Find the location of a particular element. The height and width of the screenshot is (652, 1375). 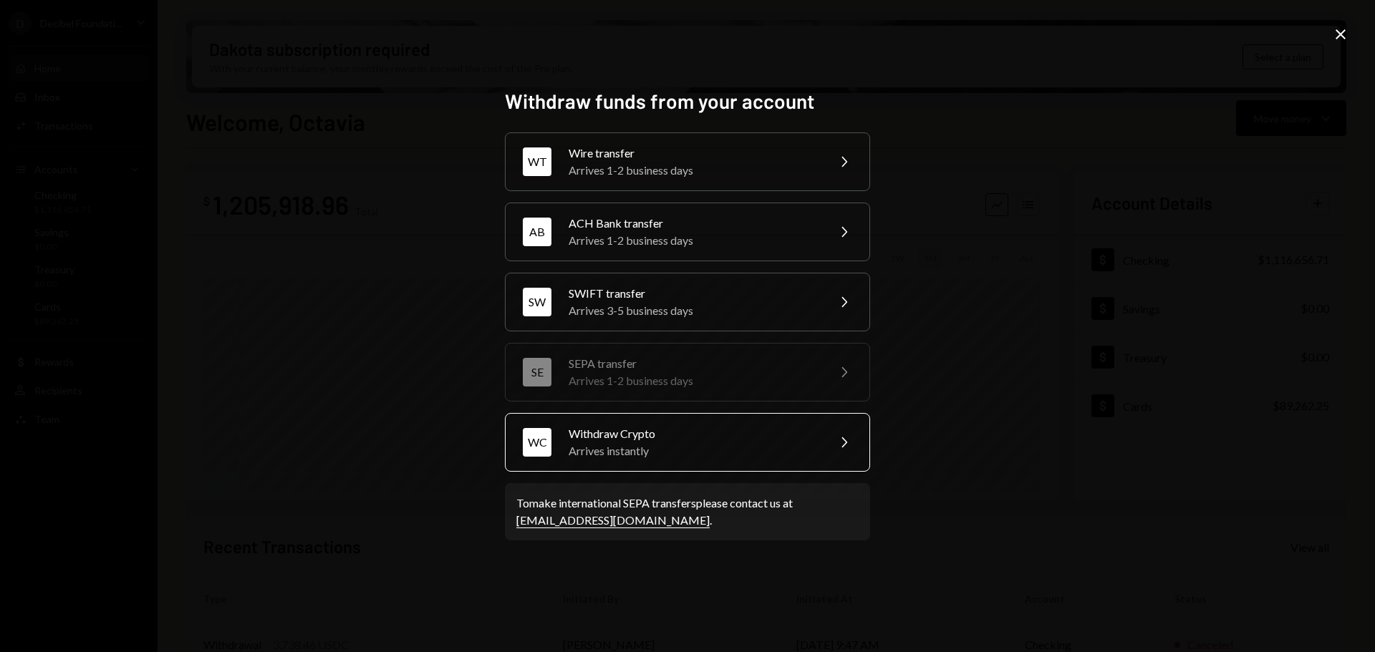

div: WC is located at coordinates (537, 442).